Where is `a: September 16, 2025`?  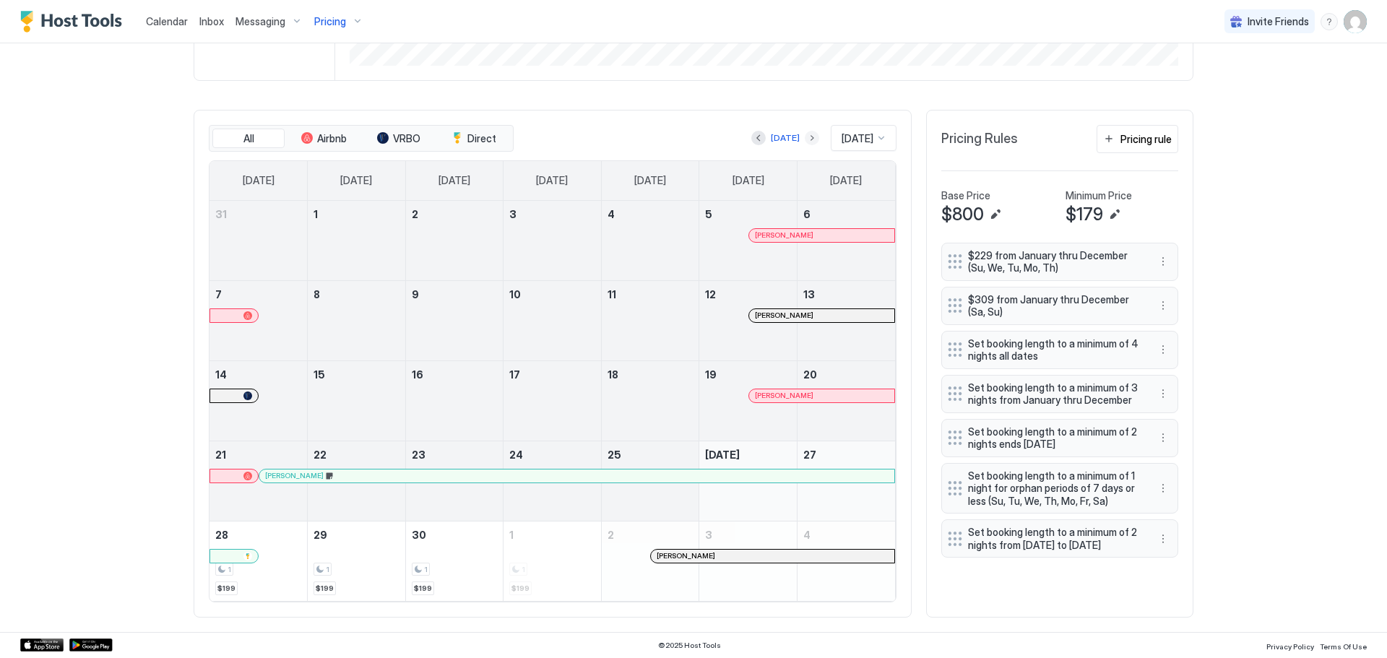 a: September 16, 2025 is located at coordinates (454, 374).